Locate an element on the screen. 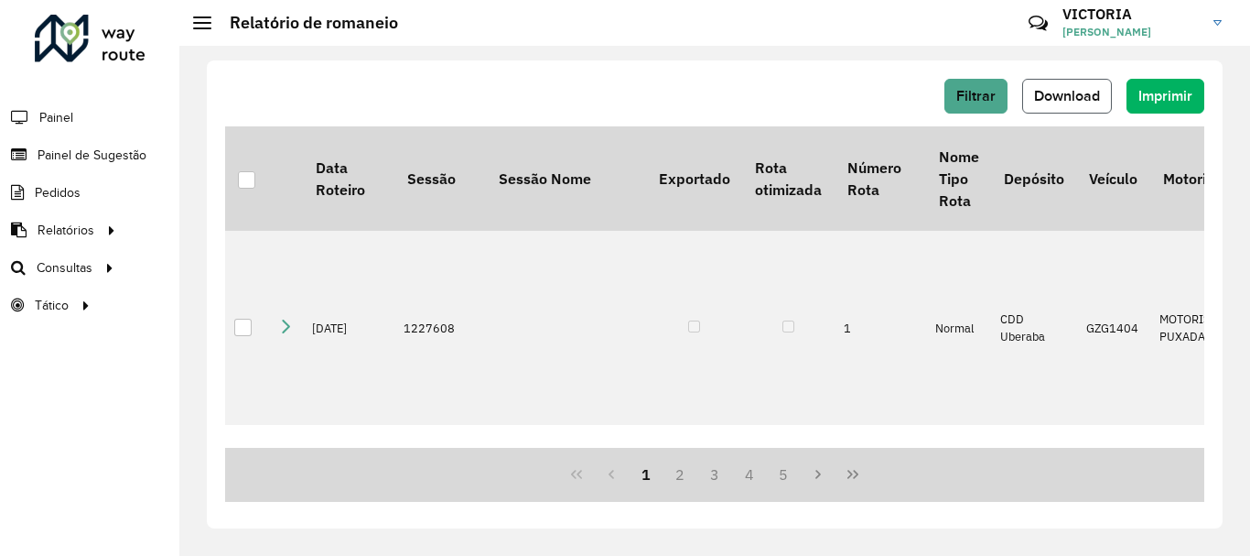  th: Nome Tipo Rota is located at coordinates (958, 178).